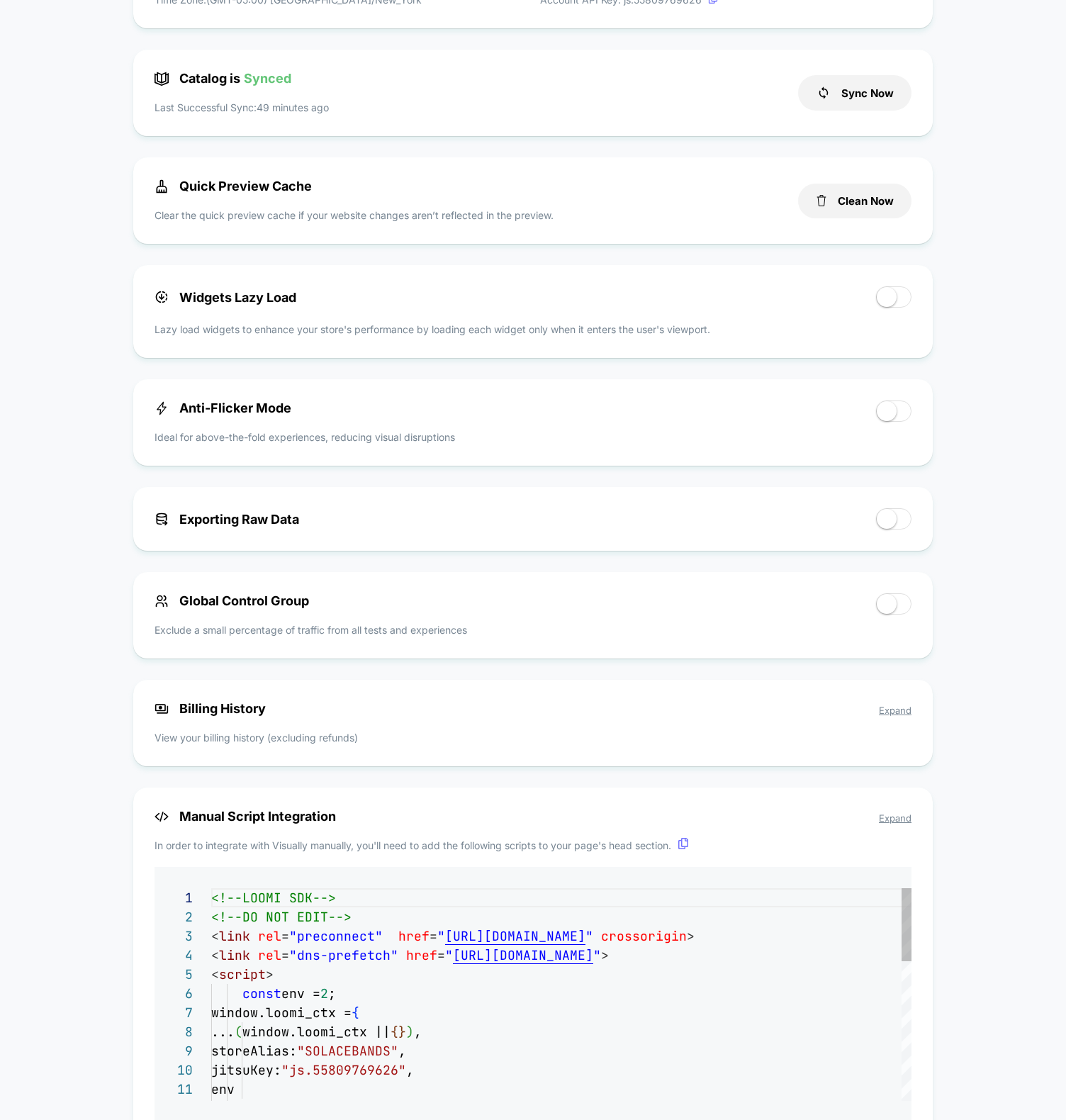 The height and width of the screenshot is (1120, 1066). What do you see at coordinates (533, 845) in the screenshot?
I see `p: In order to integrate with Visually manually, you'll need to add the following scripts to your pa...` at bounding box center [533, 845].